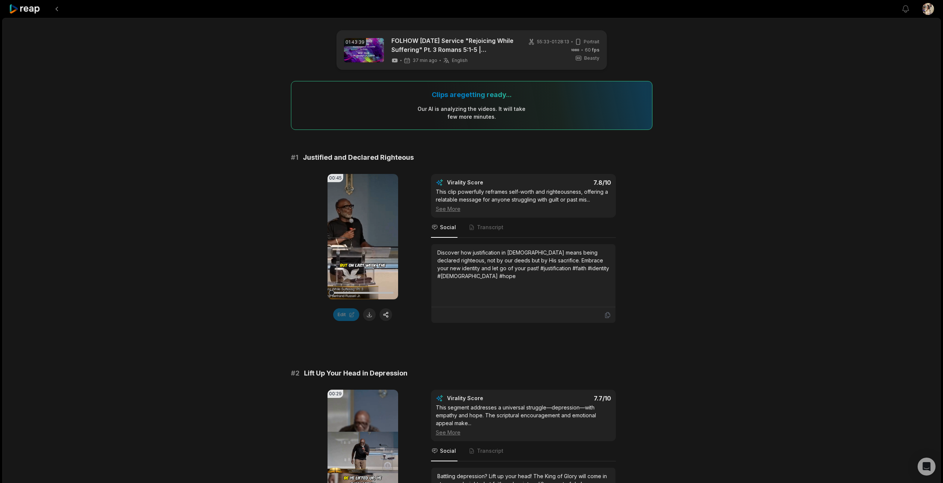  Describe the element at coordinates (472, 94) in the screenshot. I see `div: Clips are getting ready...` at that location.